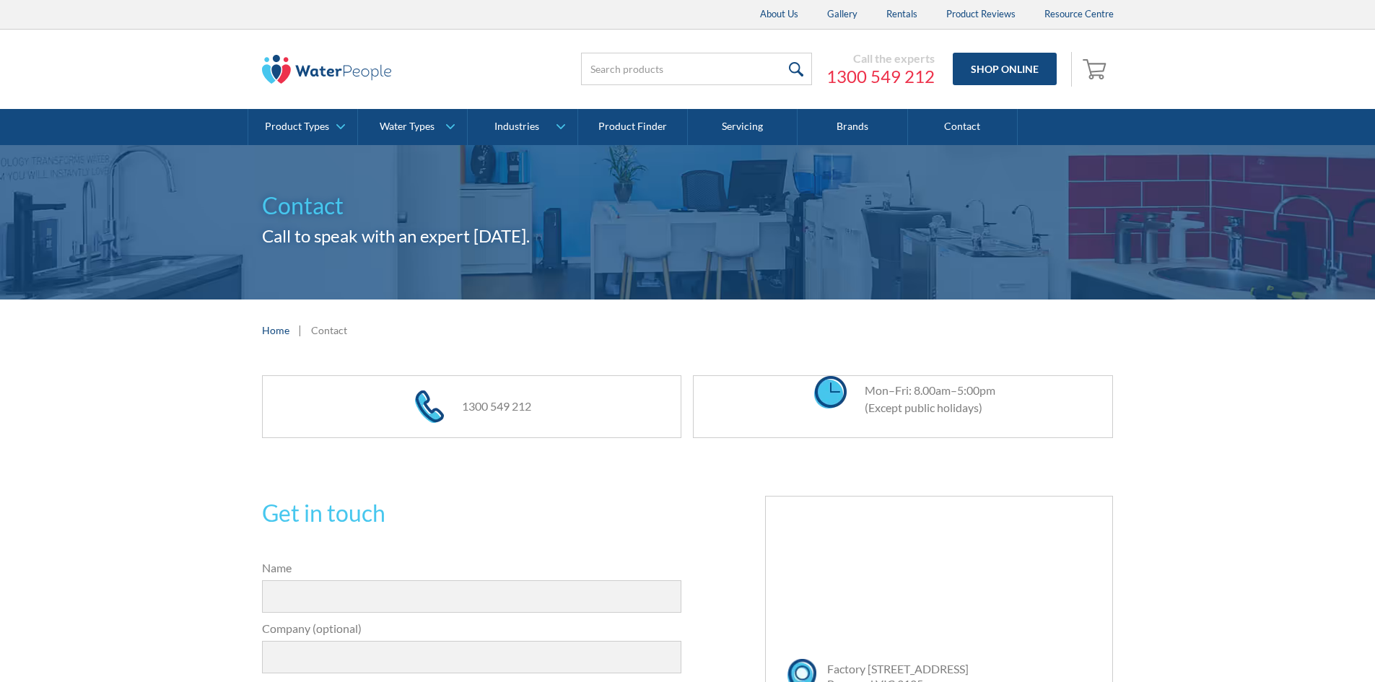 This screenshot has width=1375, height=682. Describe the element at coordinates (1096, 69) in the screenshot. I see `a: Open cart` at that location.